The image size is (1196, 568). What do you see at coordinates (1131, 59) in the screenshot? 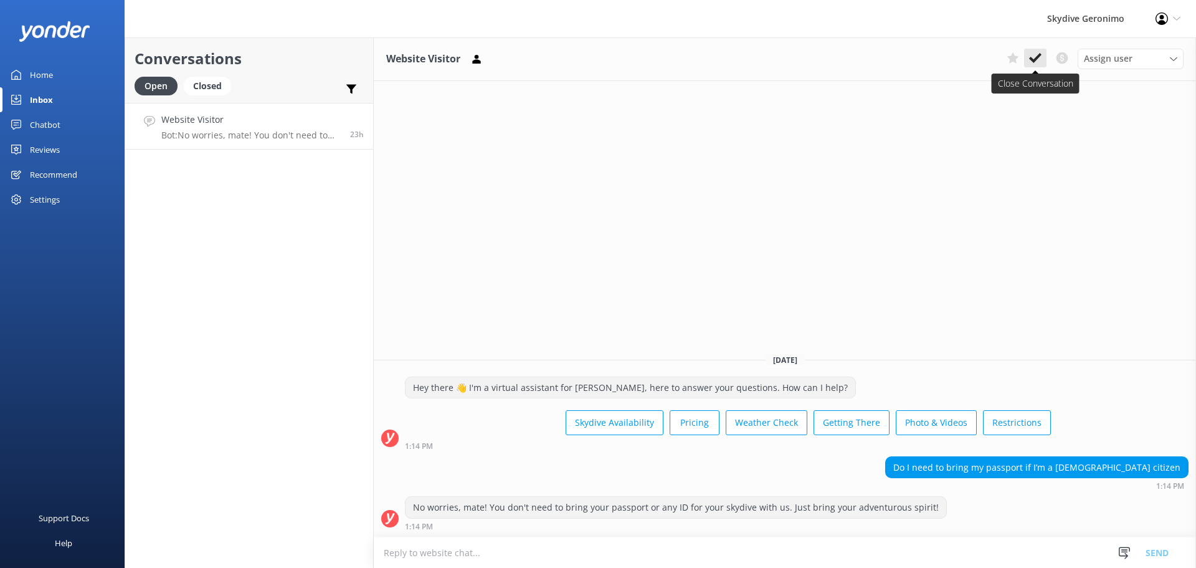
I see `div: Assign User` at bounding box center [1131, 59].